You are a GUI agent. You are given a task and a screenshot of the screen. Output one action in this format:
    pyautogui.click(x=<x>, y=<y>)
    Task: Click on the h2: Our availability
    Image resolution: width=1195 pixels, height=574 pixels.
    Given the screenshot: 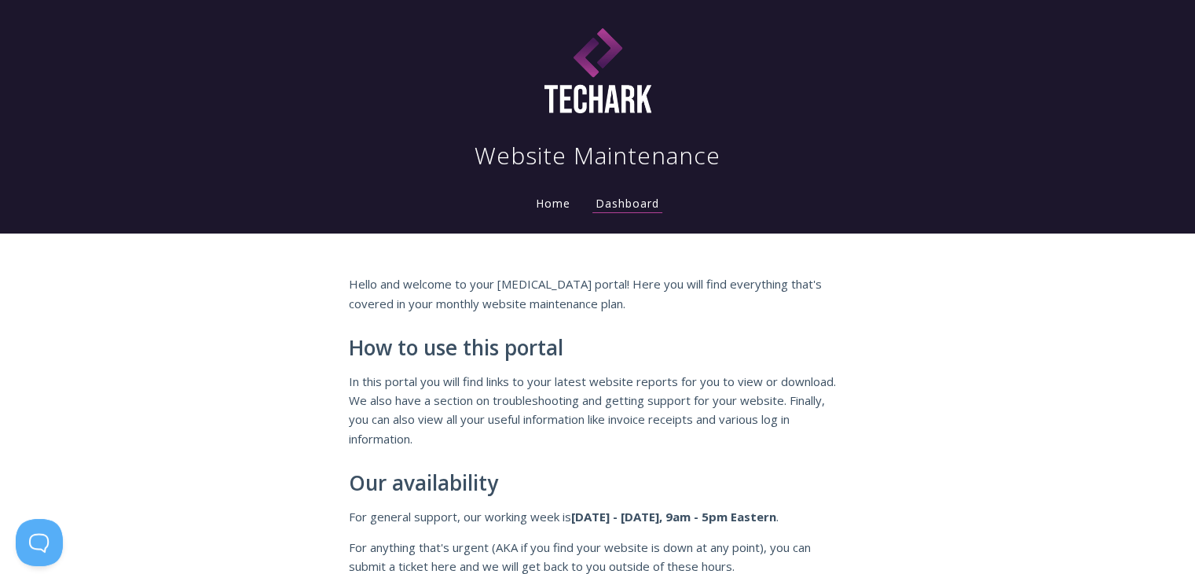 What is the action you would take?
    pyautogui.click(x=598, y=483)
    